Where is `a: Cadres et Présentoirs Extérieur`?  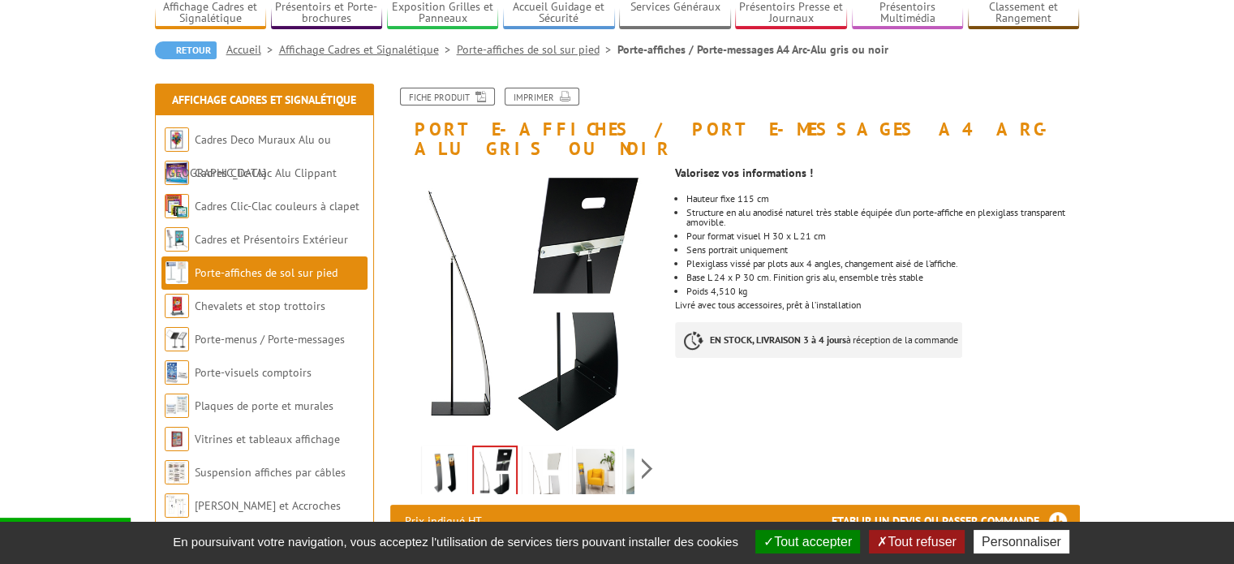
a: Cadres et Présentoirs Extérieur is located at coordinates (271, 239).